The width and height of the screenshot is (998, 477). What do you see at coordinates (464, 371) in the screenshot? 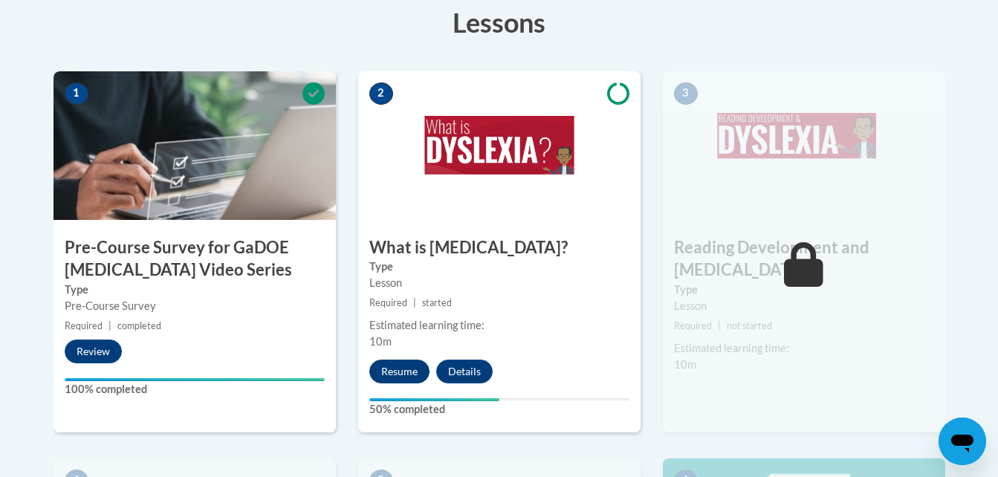
I see `button: Details` at bounding box center [464, 371].